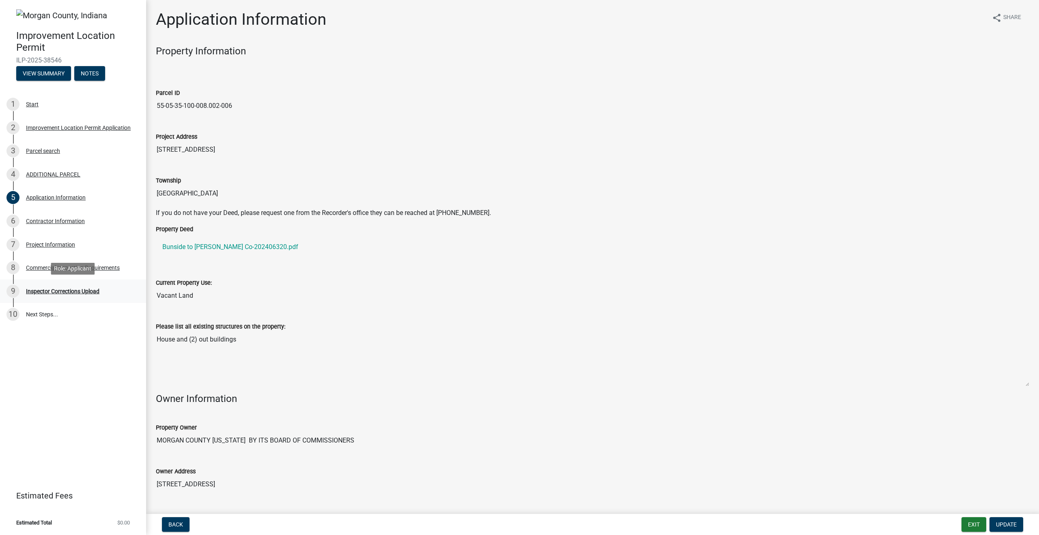 This screenshot has width=1039, height=535. What do you see at coordinates (13, 268) in the screenshot?
I see `div: 8` at bounding box center [13, 268].